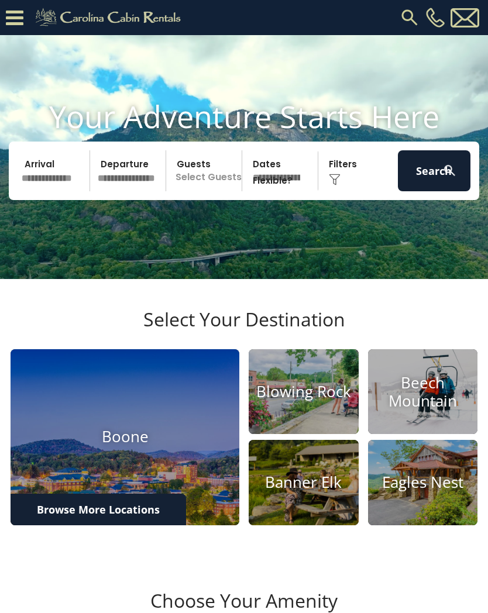  I want to click on a: Beech Mountain, so click(423, 391).